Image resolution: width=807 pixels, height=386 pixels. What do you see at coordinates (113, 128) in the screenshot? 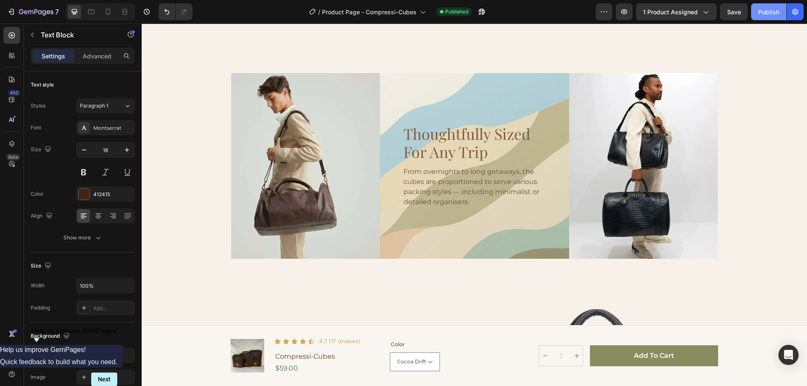
I see `div: Montserrat` at bounding box center [113, 128].